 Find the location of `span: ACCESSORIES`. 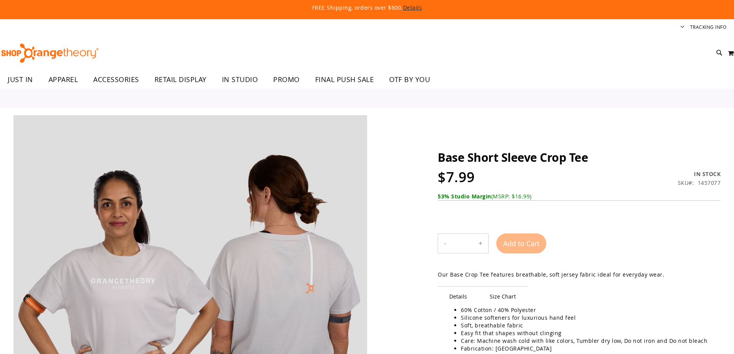

span: ACCESSORIES is located at coordinates (116, 79).